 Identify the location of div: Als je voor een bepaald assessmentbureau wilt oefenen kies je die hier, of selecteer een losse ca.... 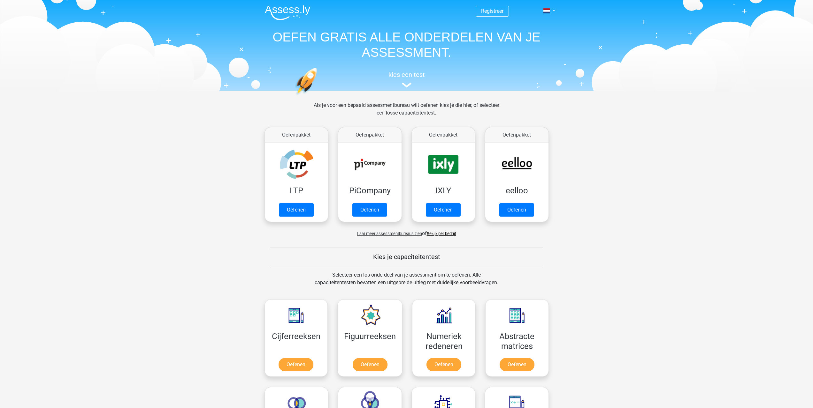
(406, 113).